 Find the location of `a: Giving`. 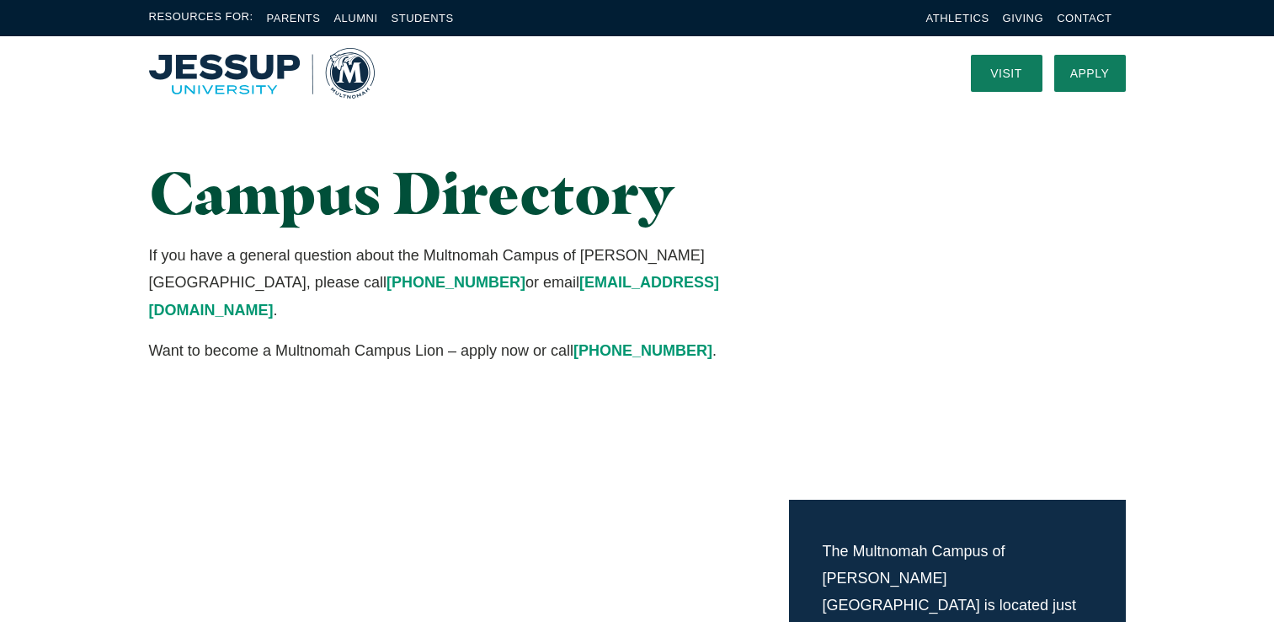

a: Giving is located at coordinates (1023, 18).